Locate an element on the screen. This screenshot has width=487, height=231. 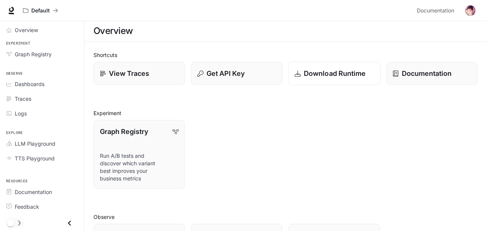
h2: Experiment is located at coordinates (286, 113).